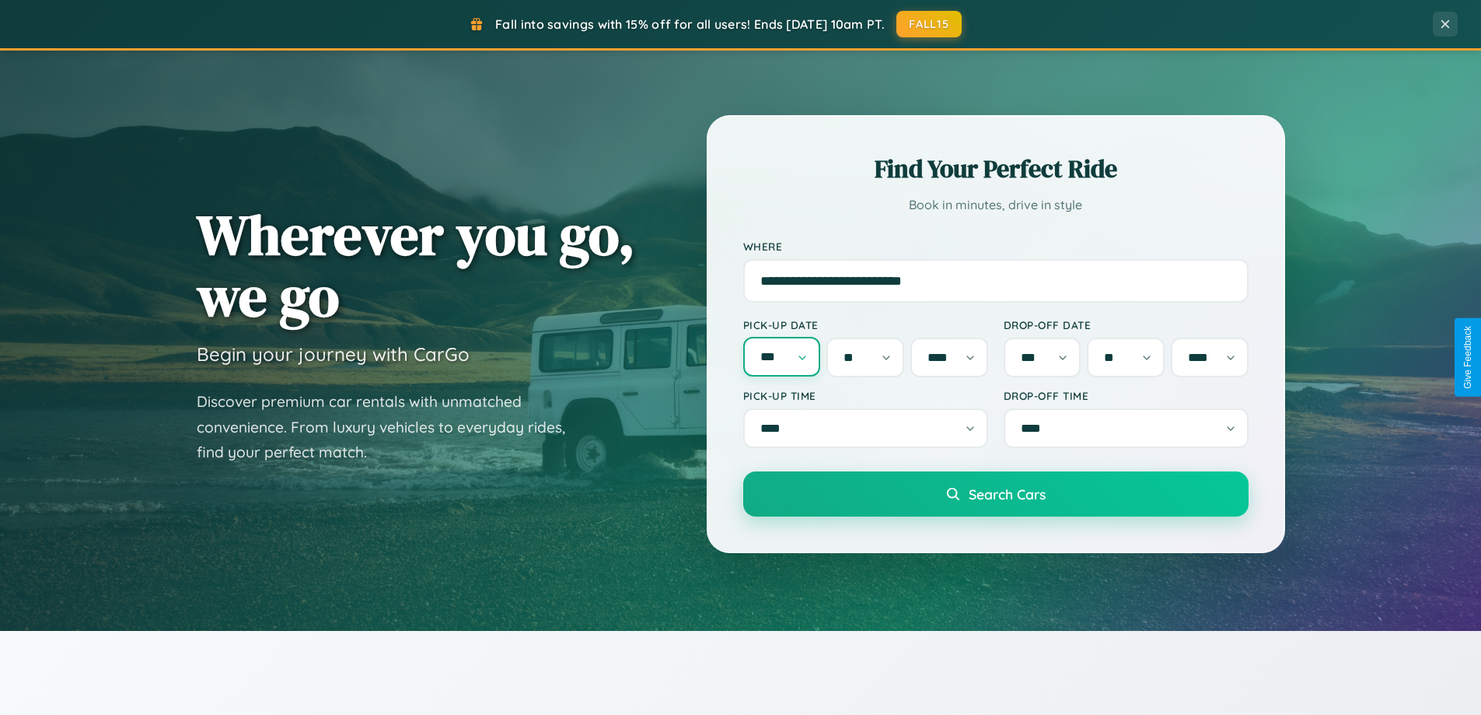 The image size is (1481, 715). What do you see at coordinates (996, 169) in the screenshot?
I see `h2: Find Your Perfect Ride` at bounding box center [996, 169].